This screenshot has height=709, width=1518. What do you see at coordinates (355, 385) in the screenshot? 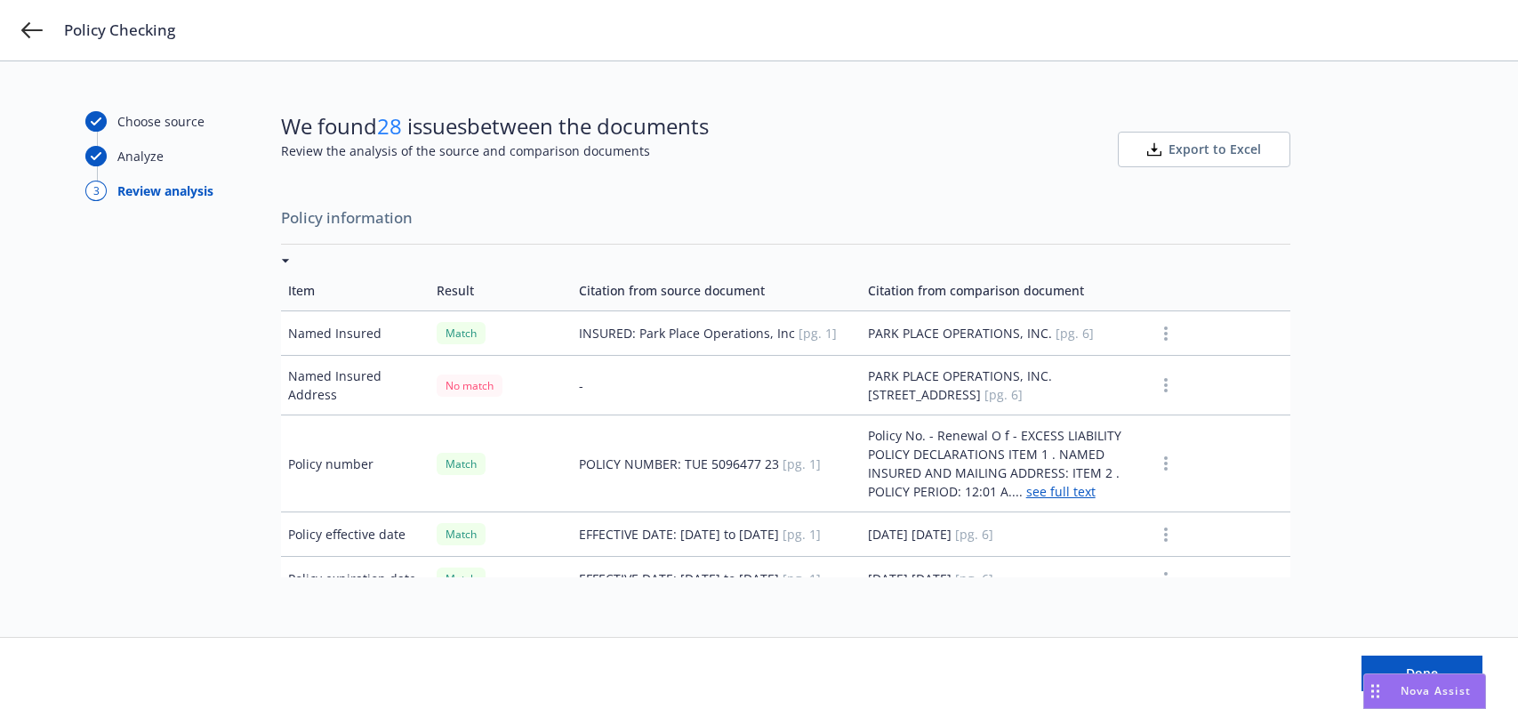
I see `td: Named Insured Address` at bounding box center [355, 385].